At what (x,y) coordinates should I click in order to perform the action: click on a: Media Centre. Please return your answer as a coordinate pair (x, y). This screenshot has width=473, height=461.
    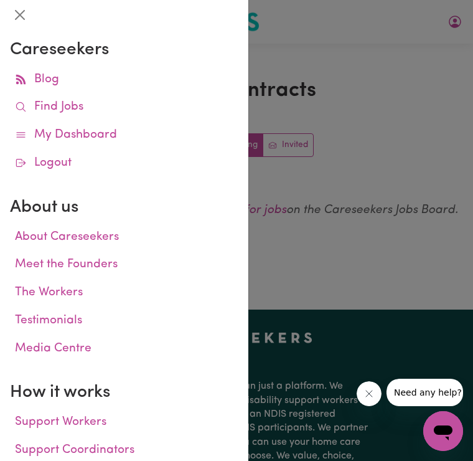
    Looking at the image, I should click on (124, 349).